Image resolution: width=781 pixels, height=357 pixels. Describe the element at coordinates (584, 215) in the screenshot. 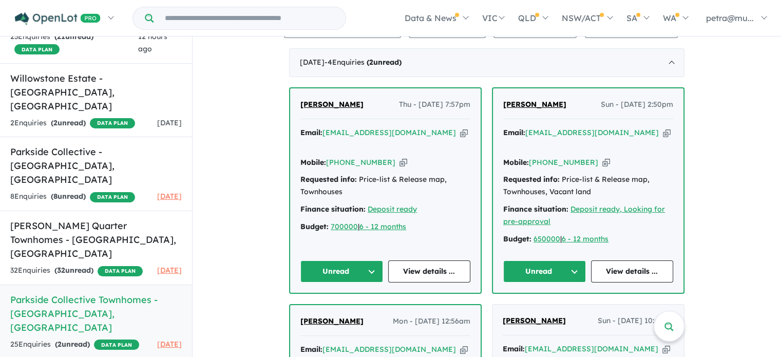

I see `a: Deposit ready, Looking for pre-approval` at that location.